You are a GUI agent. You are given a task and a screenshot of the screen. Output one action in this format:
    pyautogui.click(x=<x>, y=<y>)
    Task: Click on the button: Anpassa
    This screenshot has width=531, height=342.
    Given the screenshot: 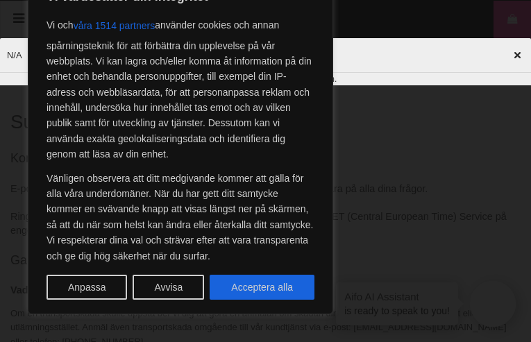 What is the action you would take?
    pyautogui.click(x=87, y=287)
    